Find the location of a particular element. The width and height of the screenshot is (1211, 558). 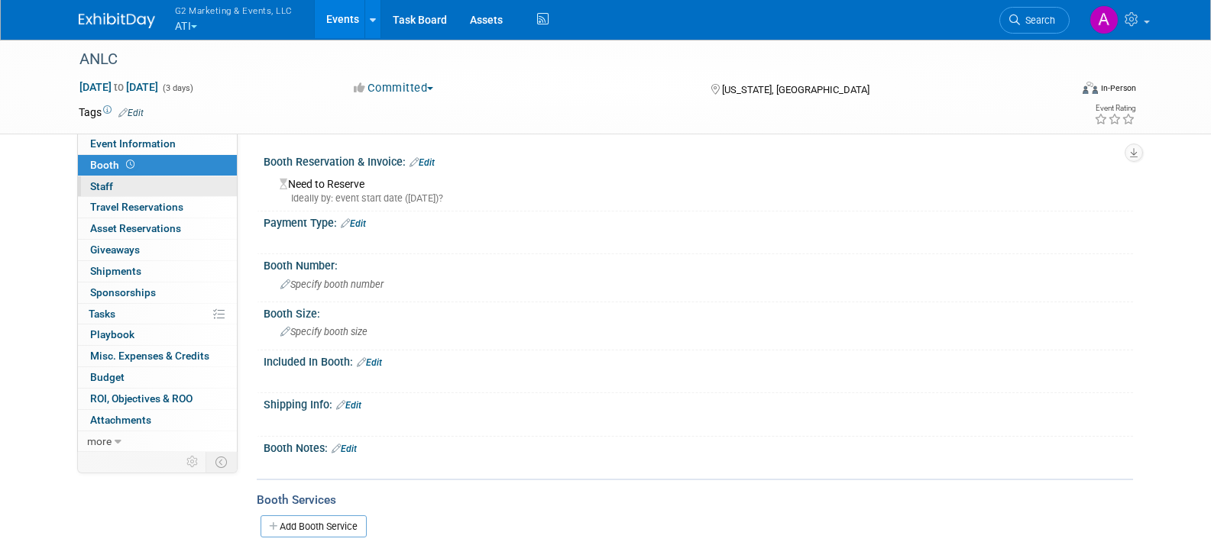

span: Tasks is located at coordinates (102, 314).